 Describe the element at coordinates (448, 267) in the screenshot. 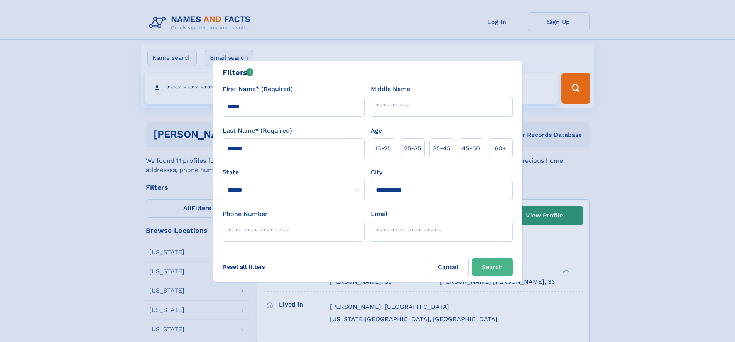

I see `label: Cancel` at that location.